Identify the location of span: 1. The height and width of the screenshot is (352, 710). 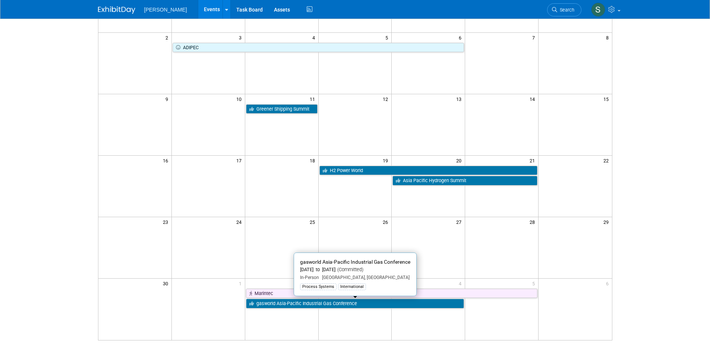
(242, 283).